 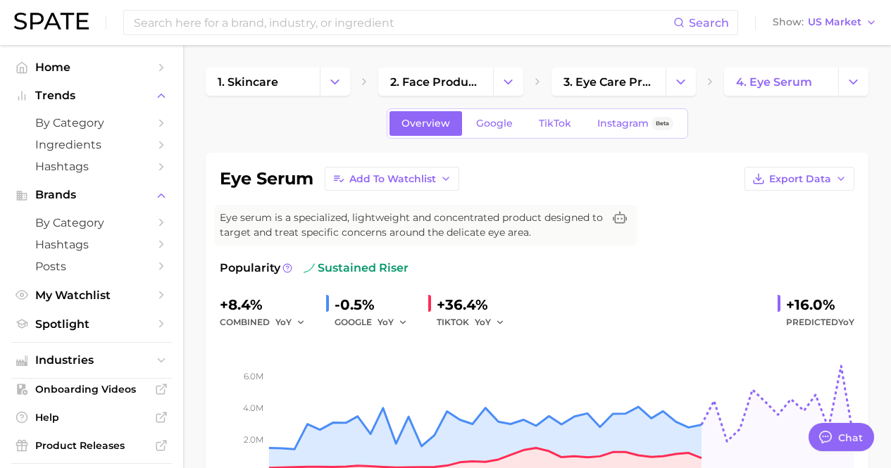 What do you see at coordinates (92, 144) in the screenshot?
I see `a: Ingredients` at bounding box center [92, 144].